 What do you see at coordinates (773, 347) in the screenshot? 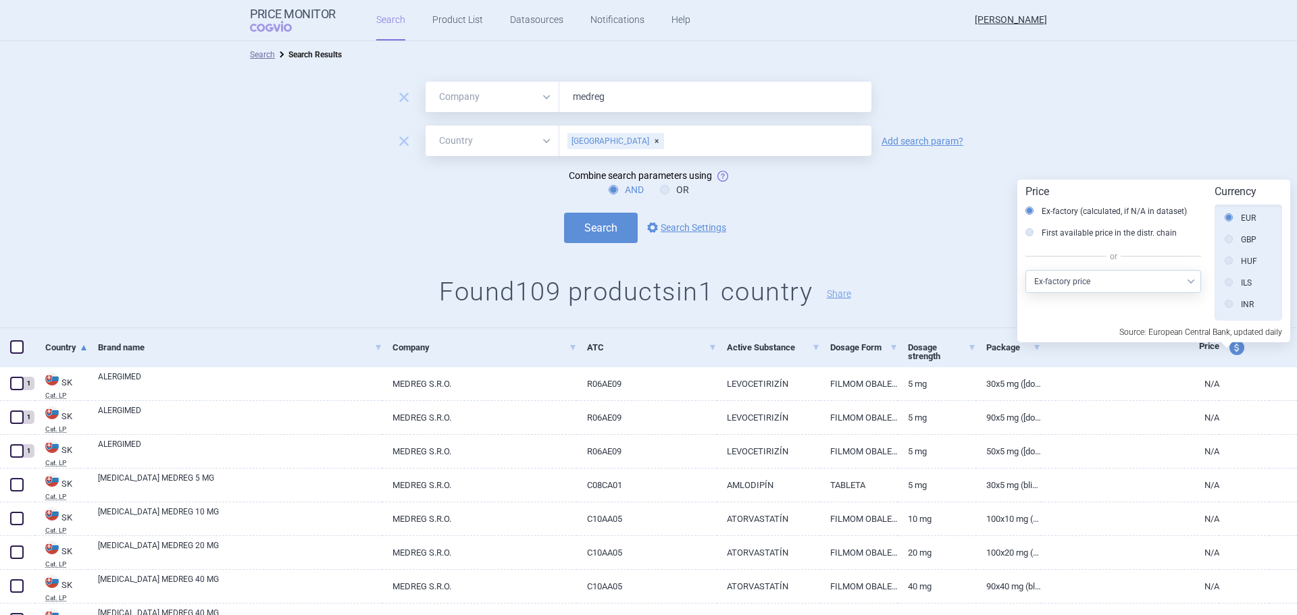
I see `a: Active Substance` at bounding box center [773, 347].